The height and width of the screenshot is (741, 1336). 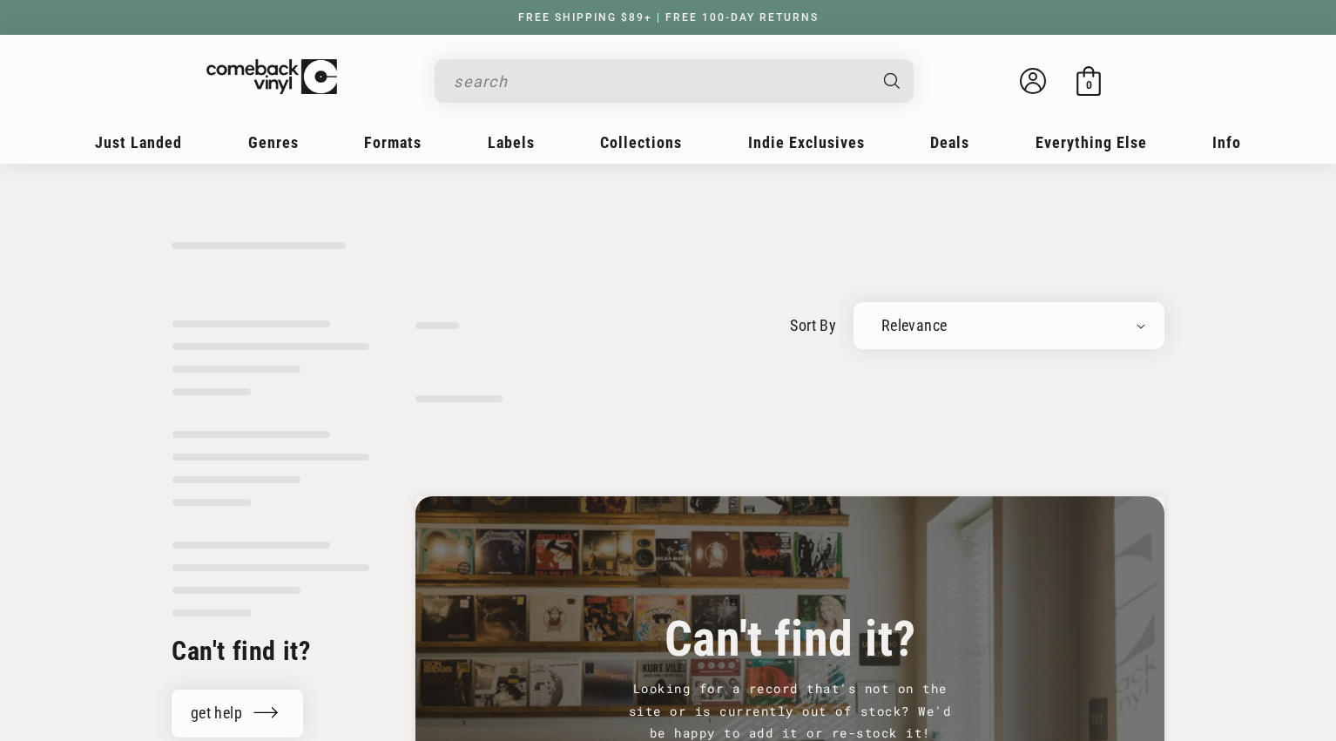 I want to click on span: Deals, so click(x=949, y=142).